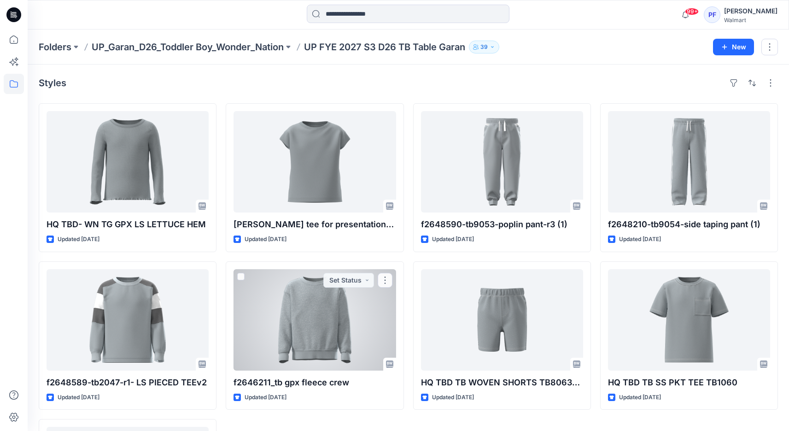  What do you see at coordinates (689, 320) in the screenshot?
I see `a: HQ TBD TB SS PKT TEE TB1060` at bounding box center [689, 320].